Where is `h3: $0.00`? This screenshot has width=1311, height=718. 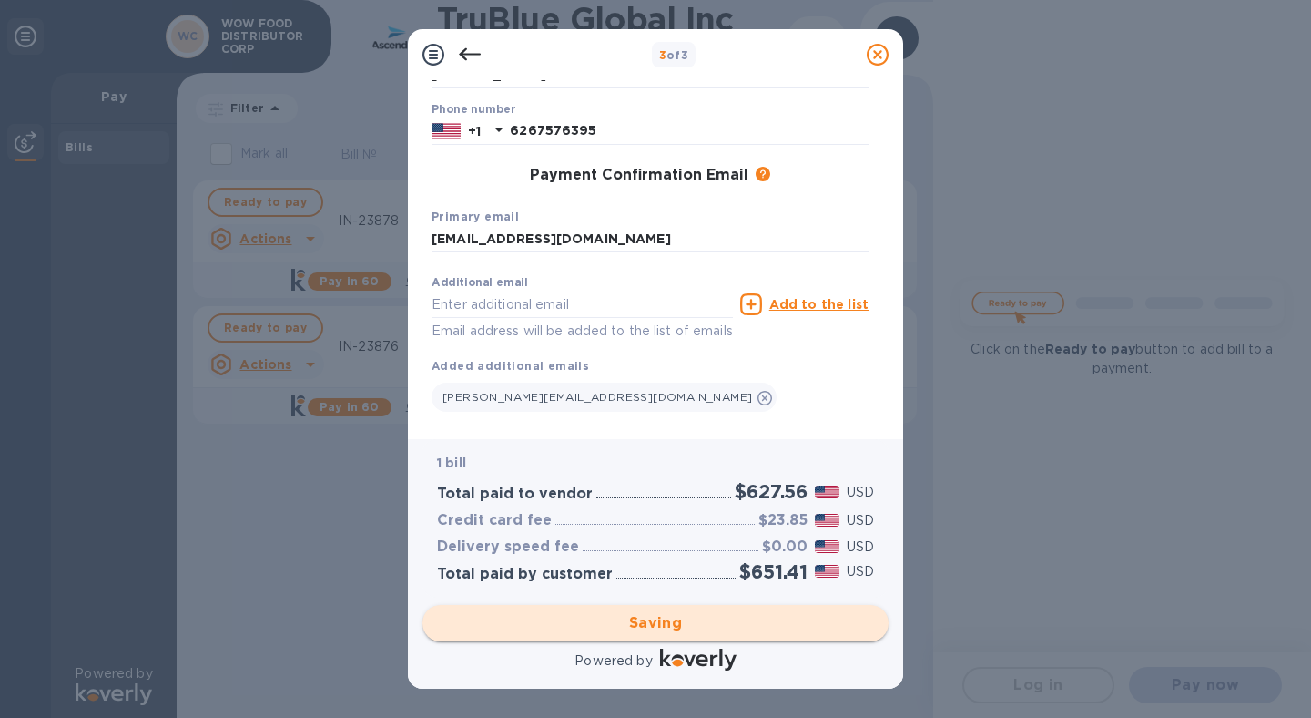 h3: $0.00 is located at coordinates (785, 546).